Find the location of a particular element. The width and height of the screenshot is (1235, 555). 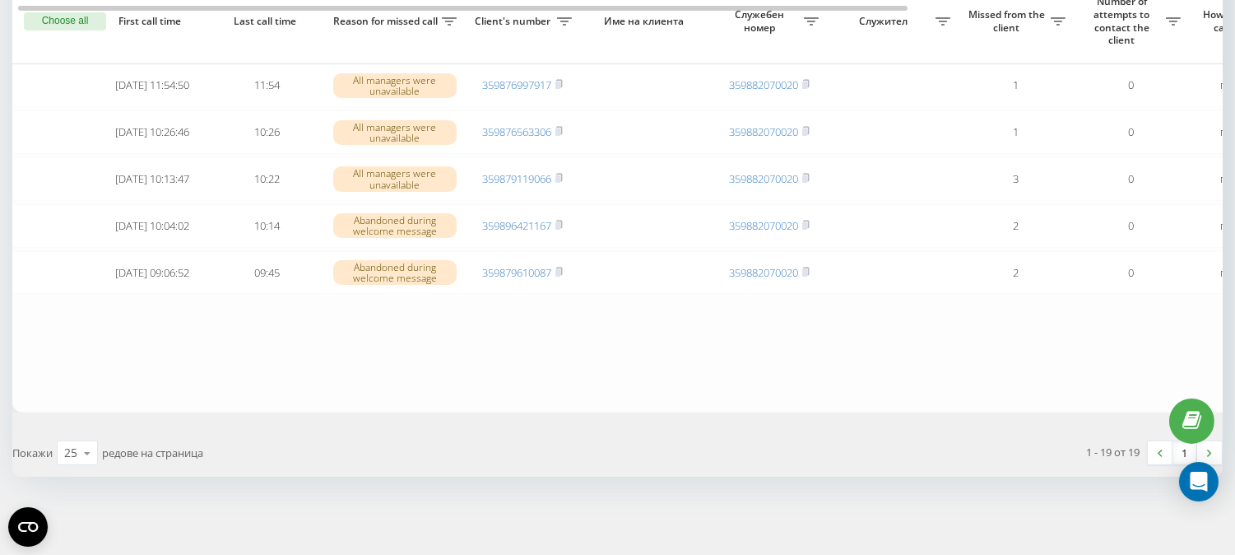

a: 359879610087 is located at coordinates (517, 272).